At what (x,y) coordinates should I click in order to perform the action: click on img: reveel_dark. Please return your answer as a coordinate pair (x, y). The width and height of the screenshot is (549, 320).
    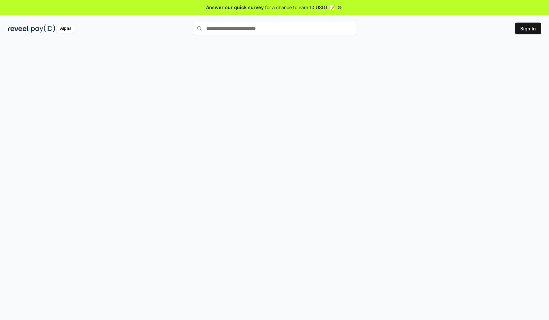
    Looking at the image, I should click on (19, 28).